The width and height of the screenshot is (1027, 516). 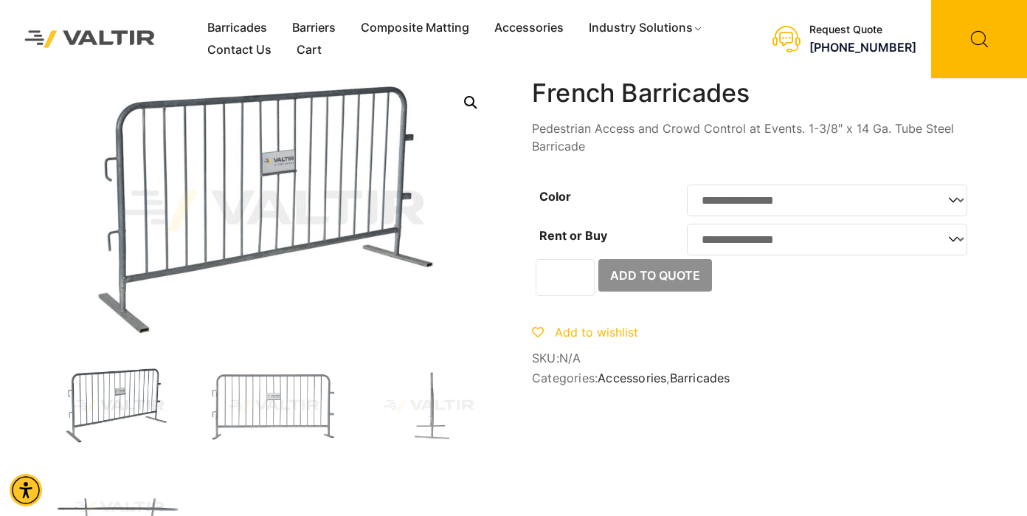 I want to click on a: Add to wishlist, so click(x=585, y=332).